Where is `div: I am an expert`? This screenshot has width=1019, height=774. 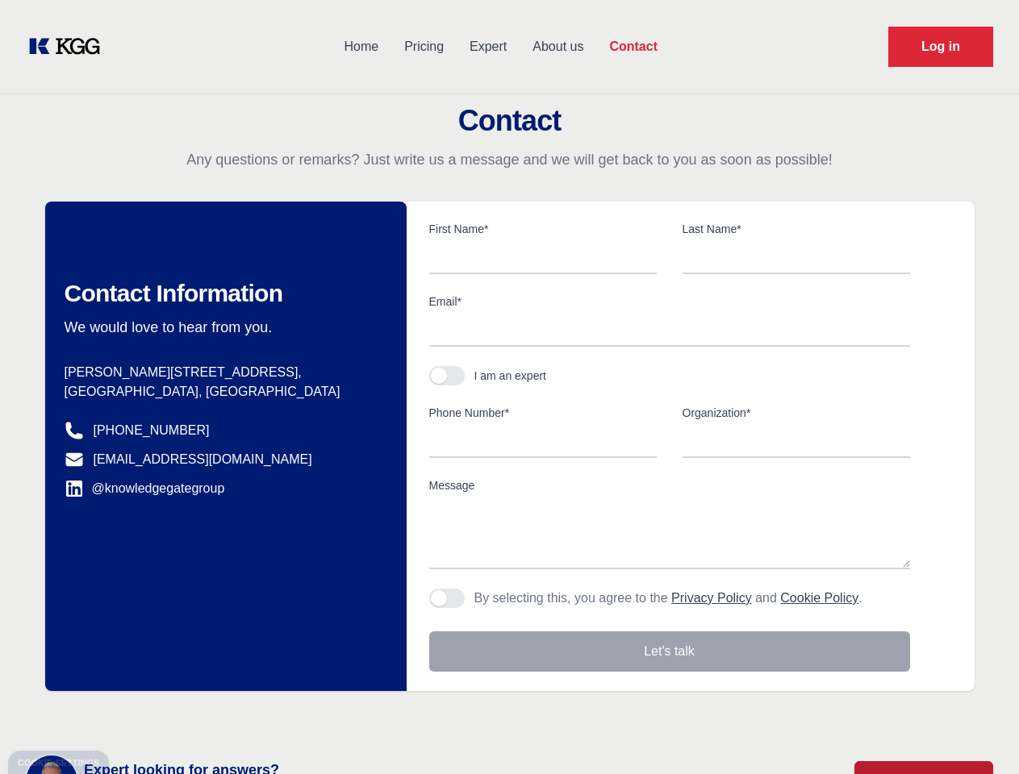
div: I am an expert is located at coordinates (511, 376).